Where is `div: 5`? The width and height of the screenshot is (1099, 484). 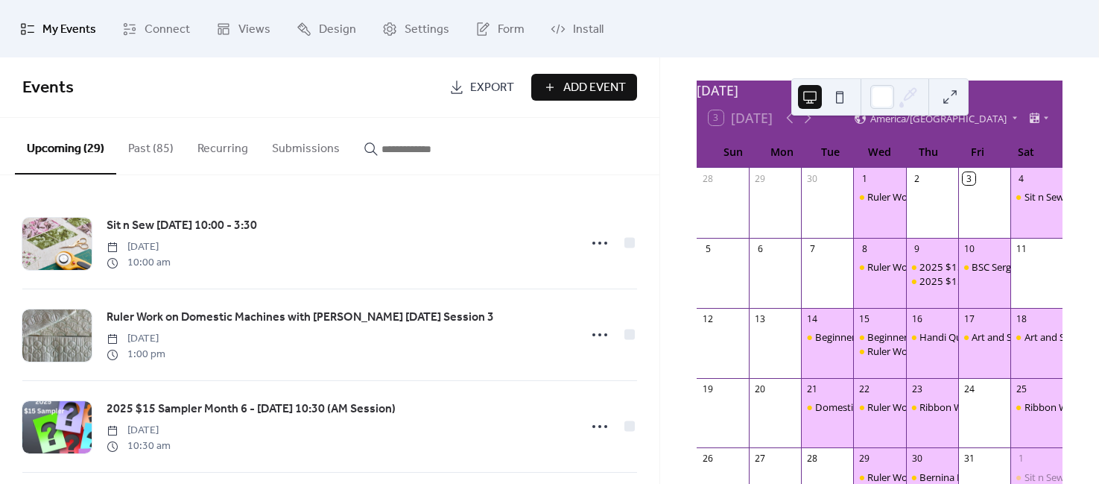
div: 5 is located at coordinates (708, 248).